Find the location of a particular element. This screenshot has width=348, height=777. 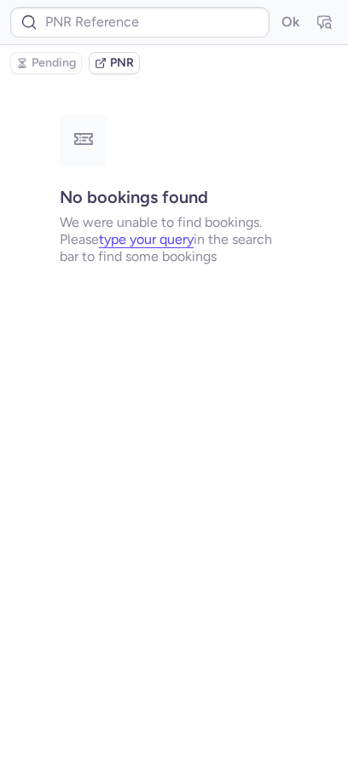

p: We were unable to find bookings. is located at coordinates (174, 223).